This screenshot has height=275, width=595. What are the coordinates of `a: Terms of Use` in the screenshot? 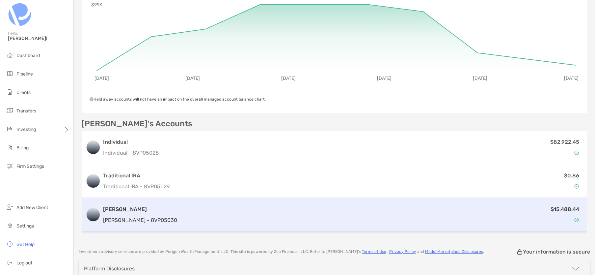 It's located at (374, 251).